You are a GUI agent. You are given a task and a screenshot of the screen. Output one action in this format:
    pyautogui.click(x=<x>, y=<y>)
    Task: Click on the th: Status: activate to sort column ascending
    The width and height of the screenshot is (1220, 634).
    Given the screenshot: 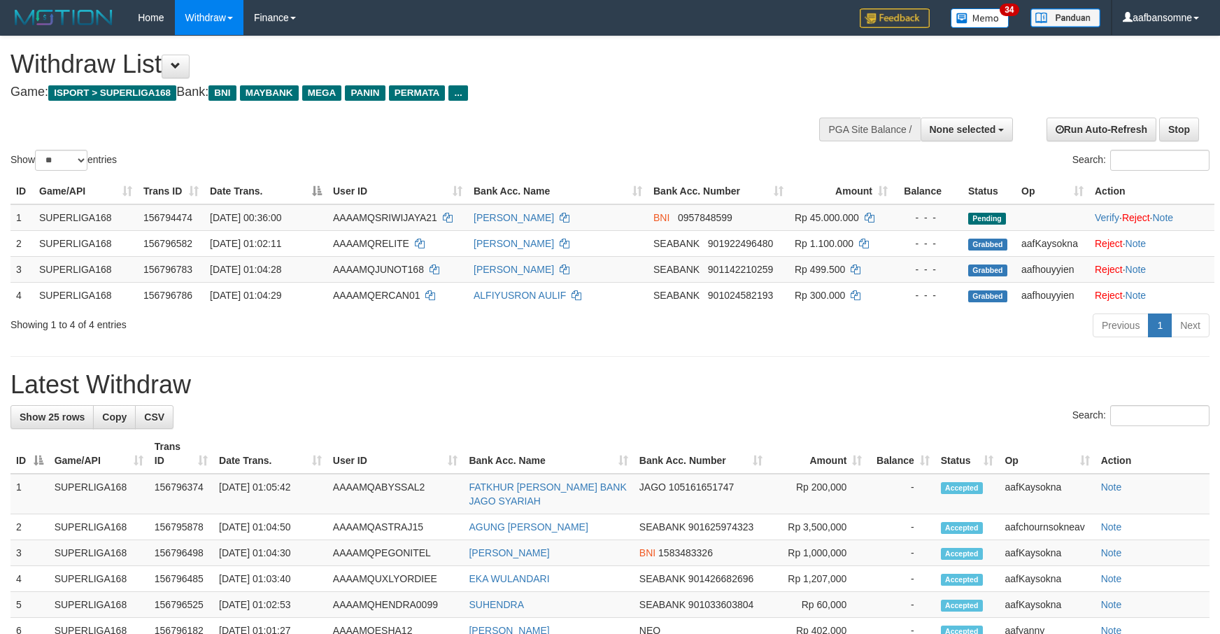 What is the action you would take?
    pyautogui.click(x=967, y=453)
    